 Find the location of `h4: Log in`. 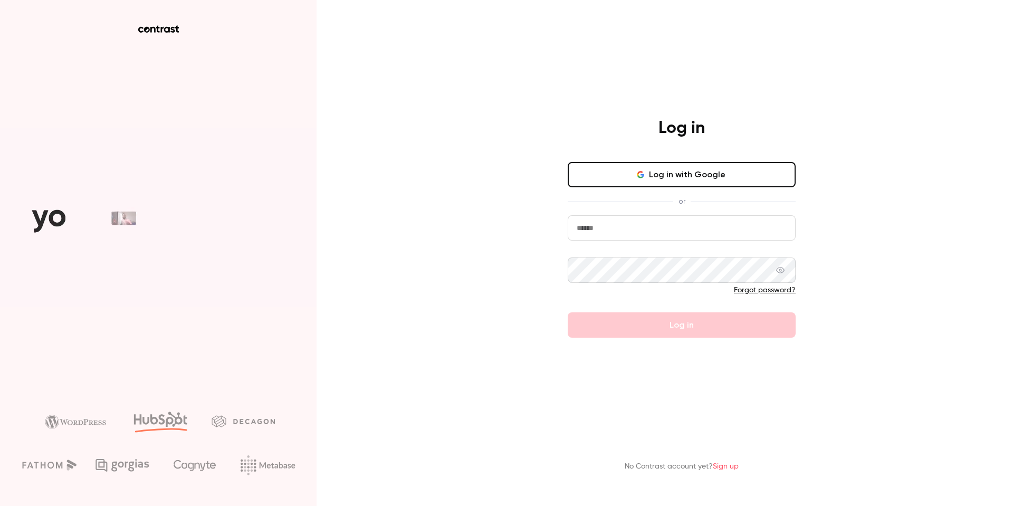

h4: Log in is located at coordinates (682, 128).